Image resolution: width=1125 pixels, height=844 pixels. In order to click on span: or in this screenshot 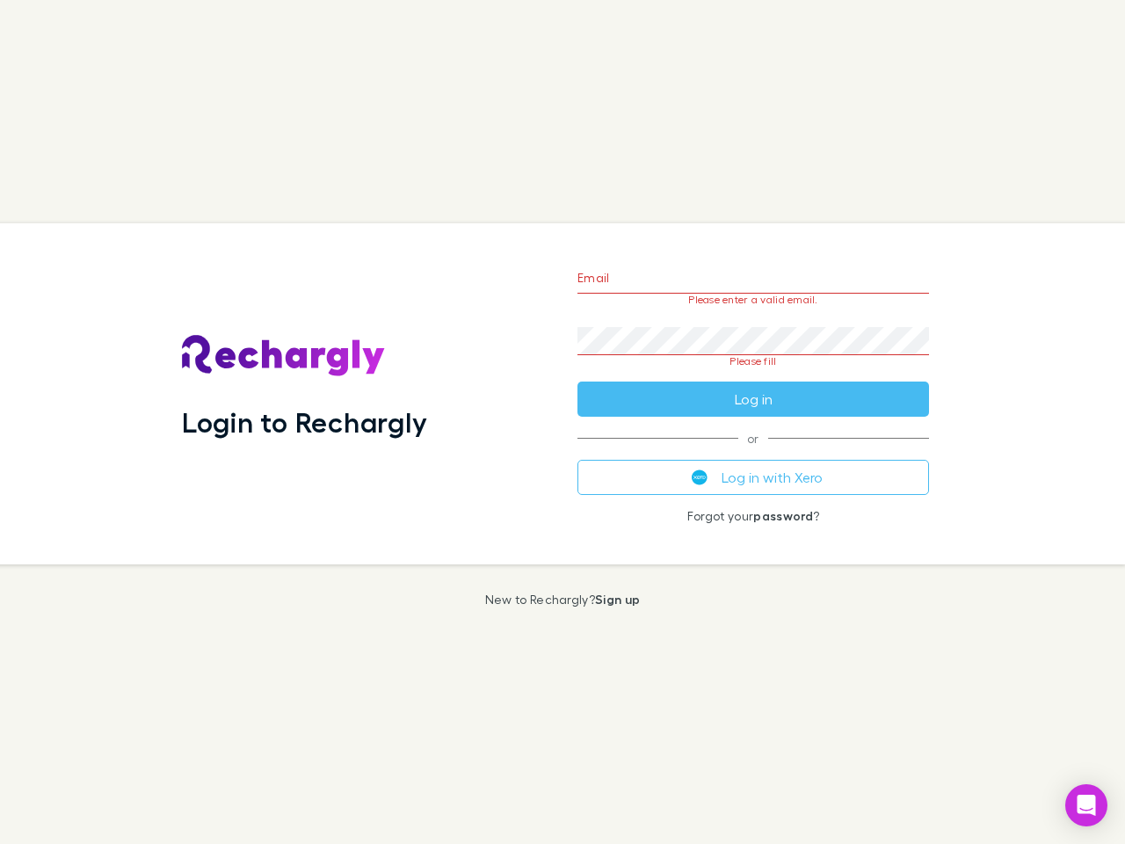, I will do `click(753, 438)`.